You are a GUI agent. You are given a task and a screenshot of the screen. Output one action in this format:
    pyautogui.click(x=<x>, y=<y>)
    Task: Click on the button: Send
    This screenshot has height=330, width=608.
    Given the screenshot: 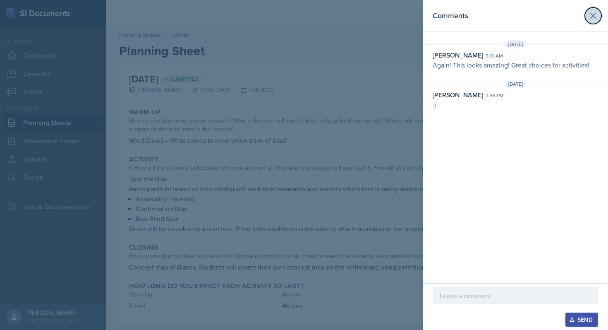 What is the action you would take?
    pyautogui.click(x=582, y=320)
    